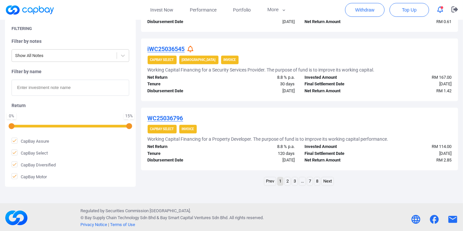 Image resolution: width=463 pixels, height=231 pixels. What do you see at coordinates (280, 181) in the screenshot?
I see `a: Page 1 is your current page` at bounding box center [280, 181].